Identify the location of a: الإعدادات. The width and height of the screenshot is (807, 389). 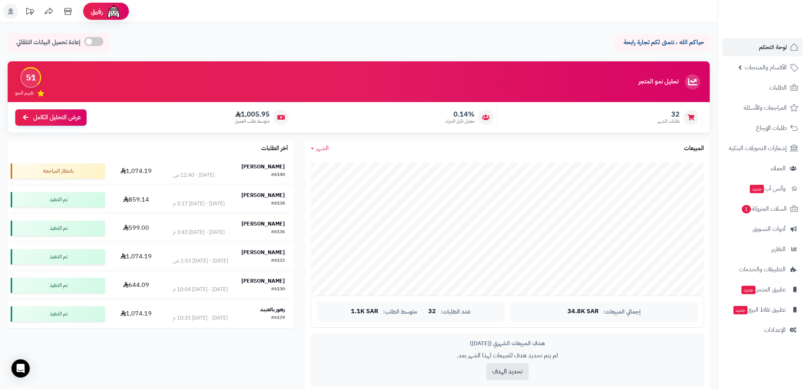
(762, 330).